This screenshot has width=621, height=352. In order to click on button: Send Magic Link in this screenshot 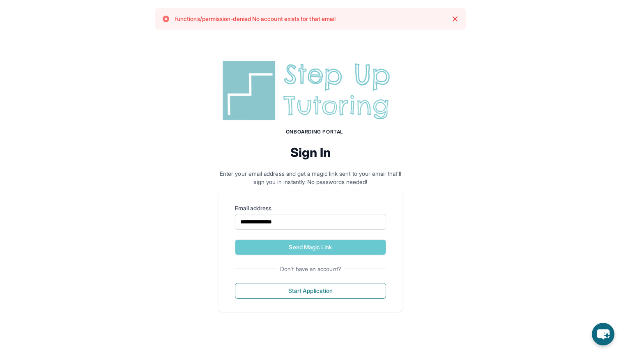, I will do `click(310, 247)`.